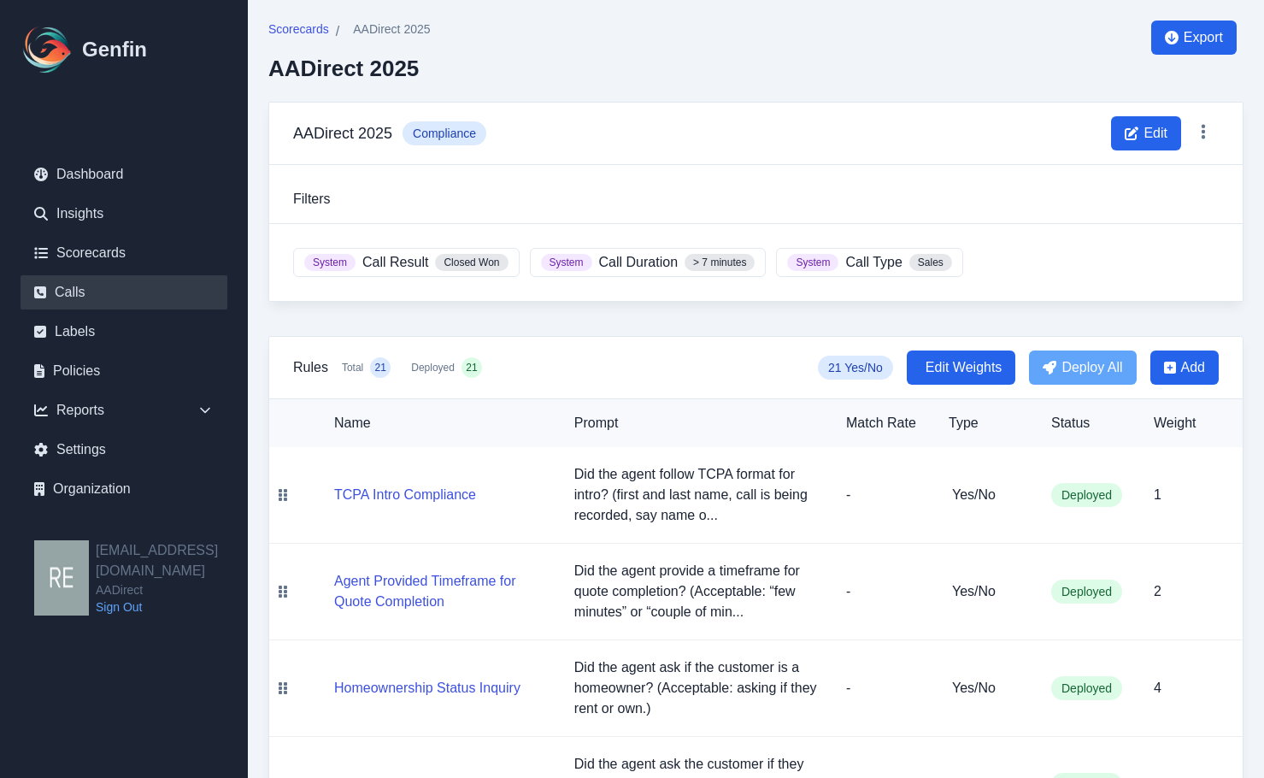 This screenshot has width=1264, height=778. Describe the element at coordinates (697, 592) in the screenshot. I see `p: Did the agent provide a timeframe for quote completion? (Acceptable: “few minutes” or “couple of ...` at that location.